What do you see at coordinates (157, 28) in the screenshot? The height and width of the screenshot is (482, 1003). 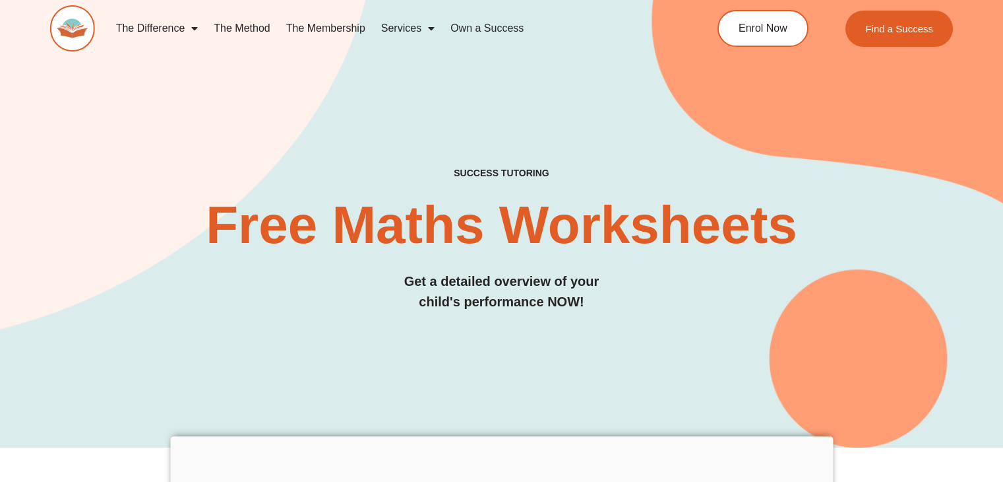 I see `a: The Difference` at bounding box center [157, 28].